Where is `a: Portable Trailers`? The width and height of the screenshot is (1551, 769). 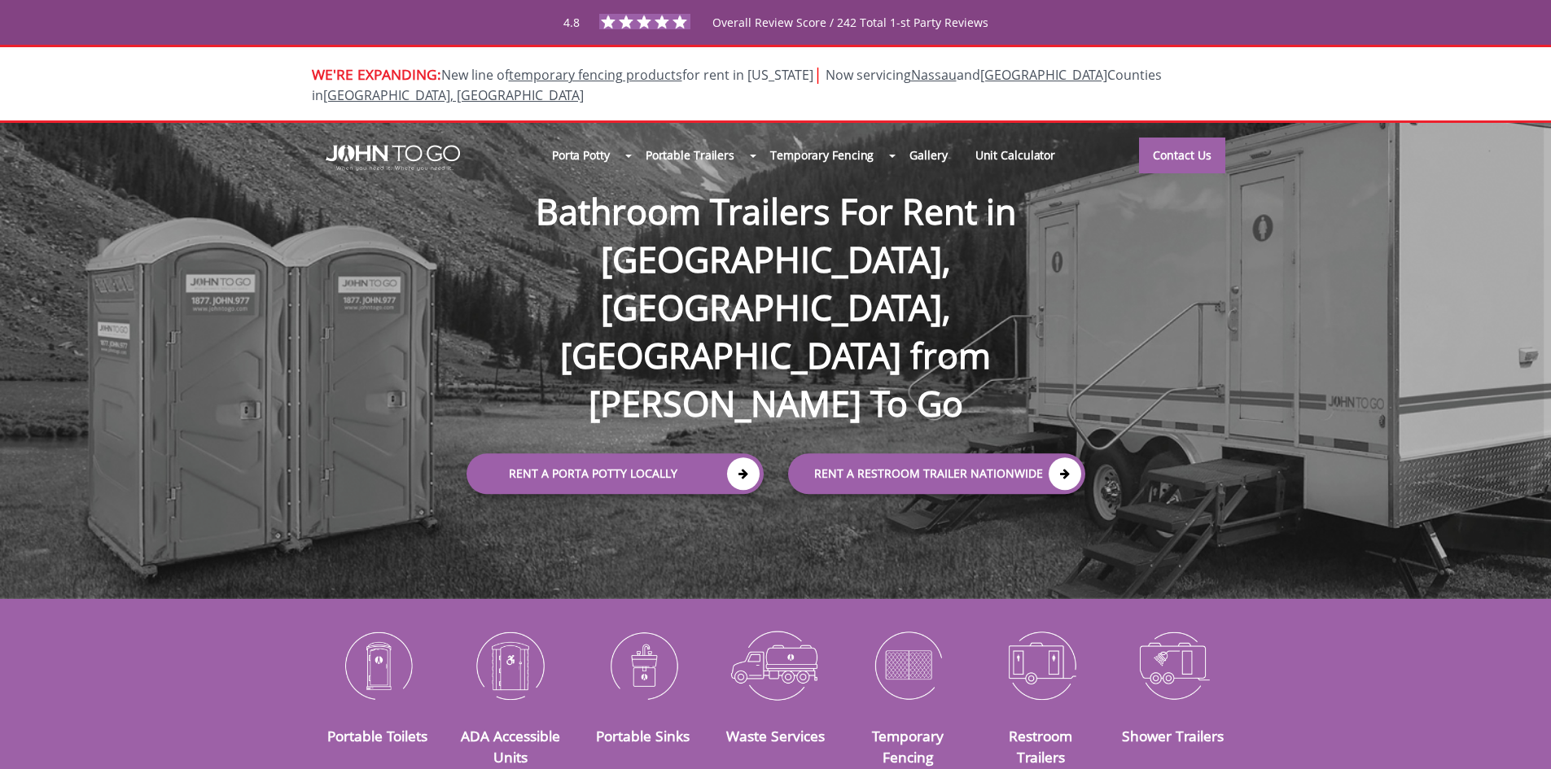
a: Portable Trailers is located at coordinates (689, 155).